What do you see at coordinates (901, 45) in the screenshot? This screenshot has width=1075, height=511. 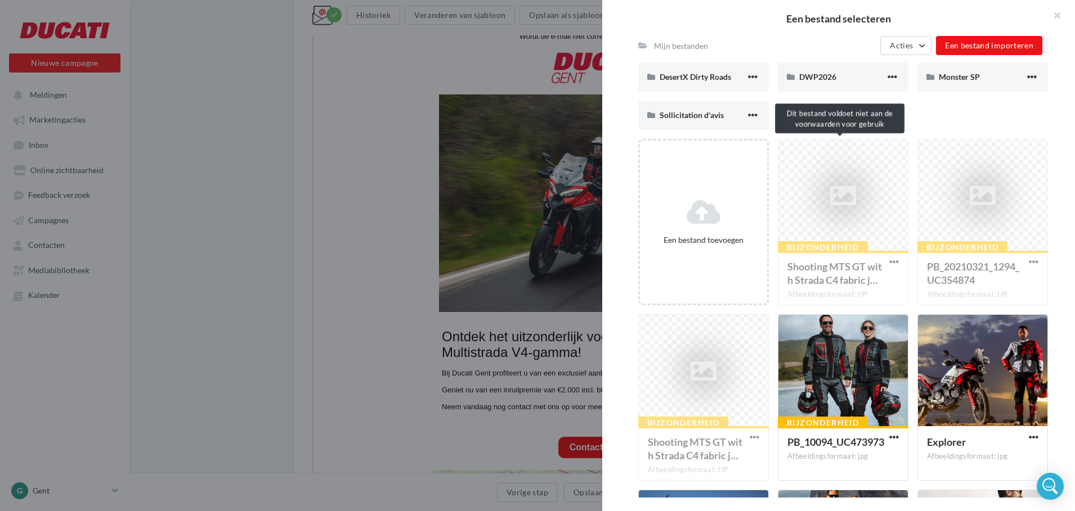 I see `span: Acties` at bounding box center [901, 45].